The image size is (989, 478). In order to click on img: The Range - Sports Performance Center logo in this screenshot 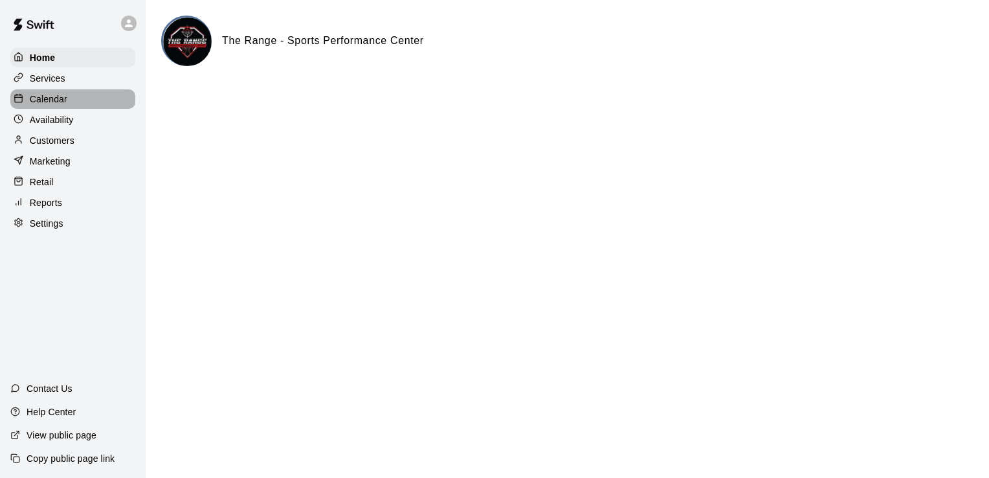, I will do `click(187, 41)`.